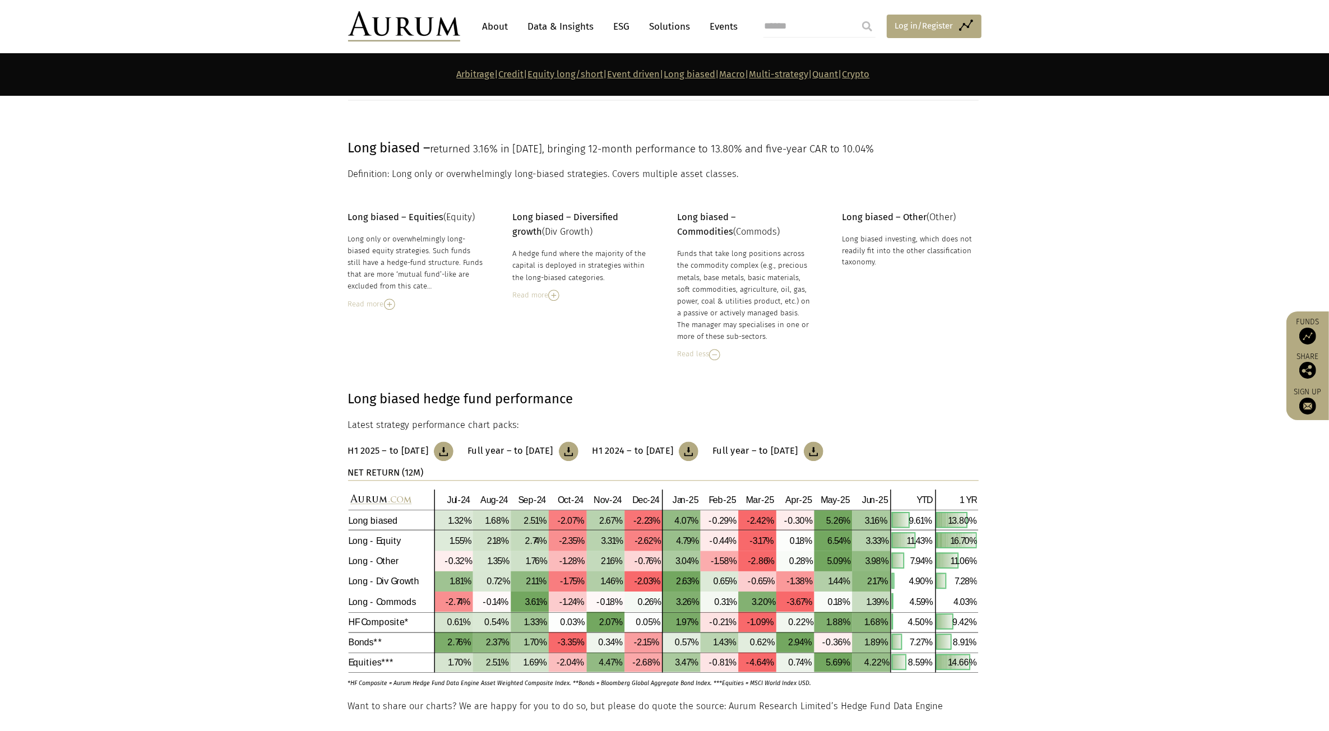  Describe the element at coordinates (581, 265) in the screenshot. I see `div: A hedge fund where the majority of the capital is deployed in strategies within the long-biased c...` at that location.